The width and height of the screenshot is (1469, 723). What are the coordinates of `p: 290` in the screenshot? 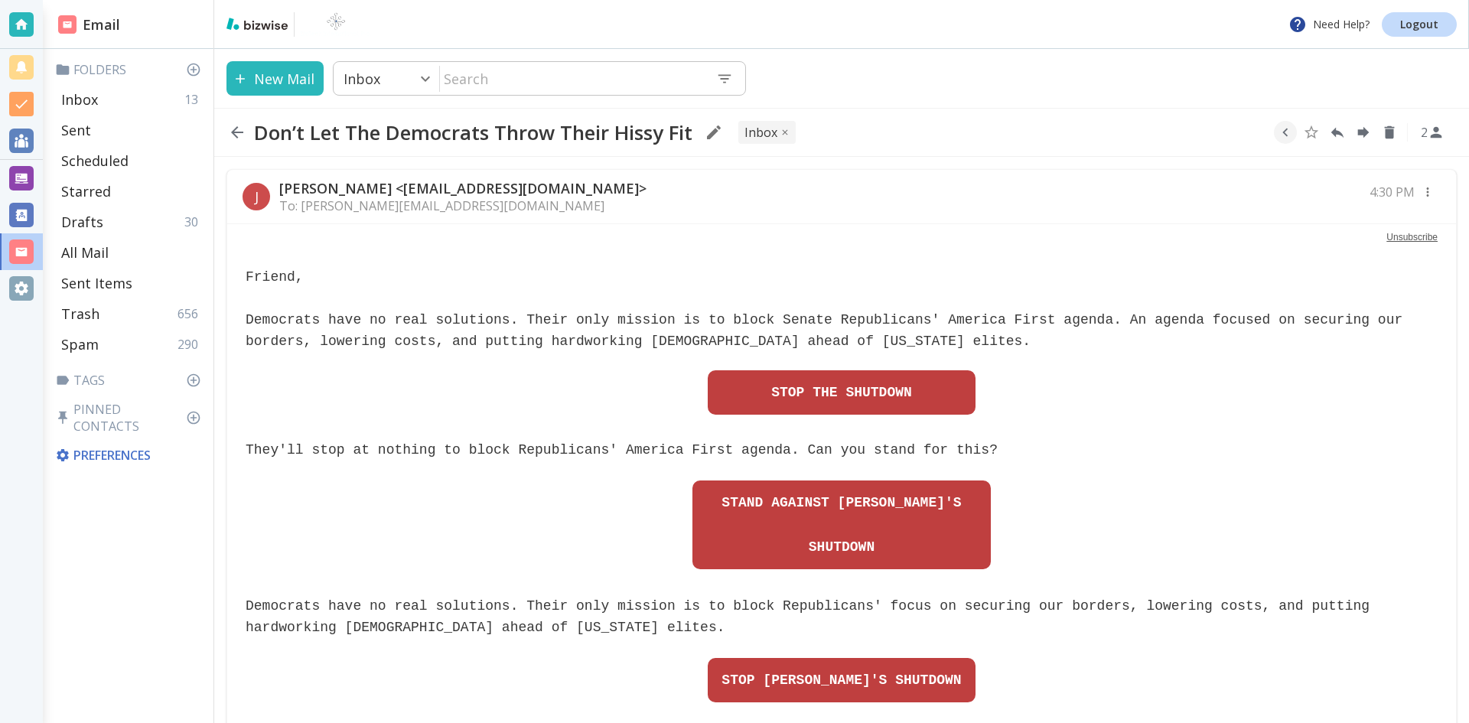 It's located at (190, 344).